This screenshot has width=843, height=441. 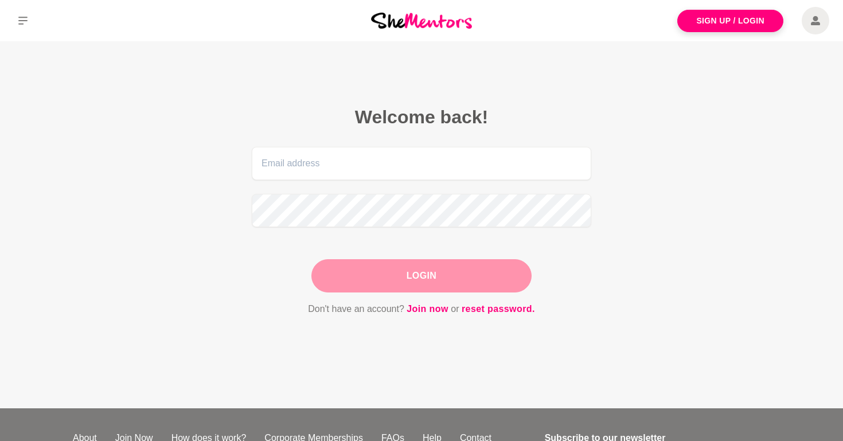 I want to click on p: Don't have an account? or, so click(x=421, y=309).